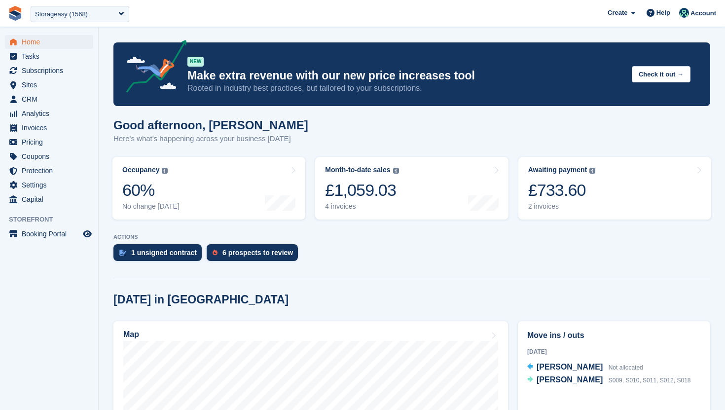 This screenshot has height=410, width=725. What do you see at coordinates (614, 336) in the screenshot?
I see `h2: Move ins / outs` at bounding box center [614, 336].